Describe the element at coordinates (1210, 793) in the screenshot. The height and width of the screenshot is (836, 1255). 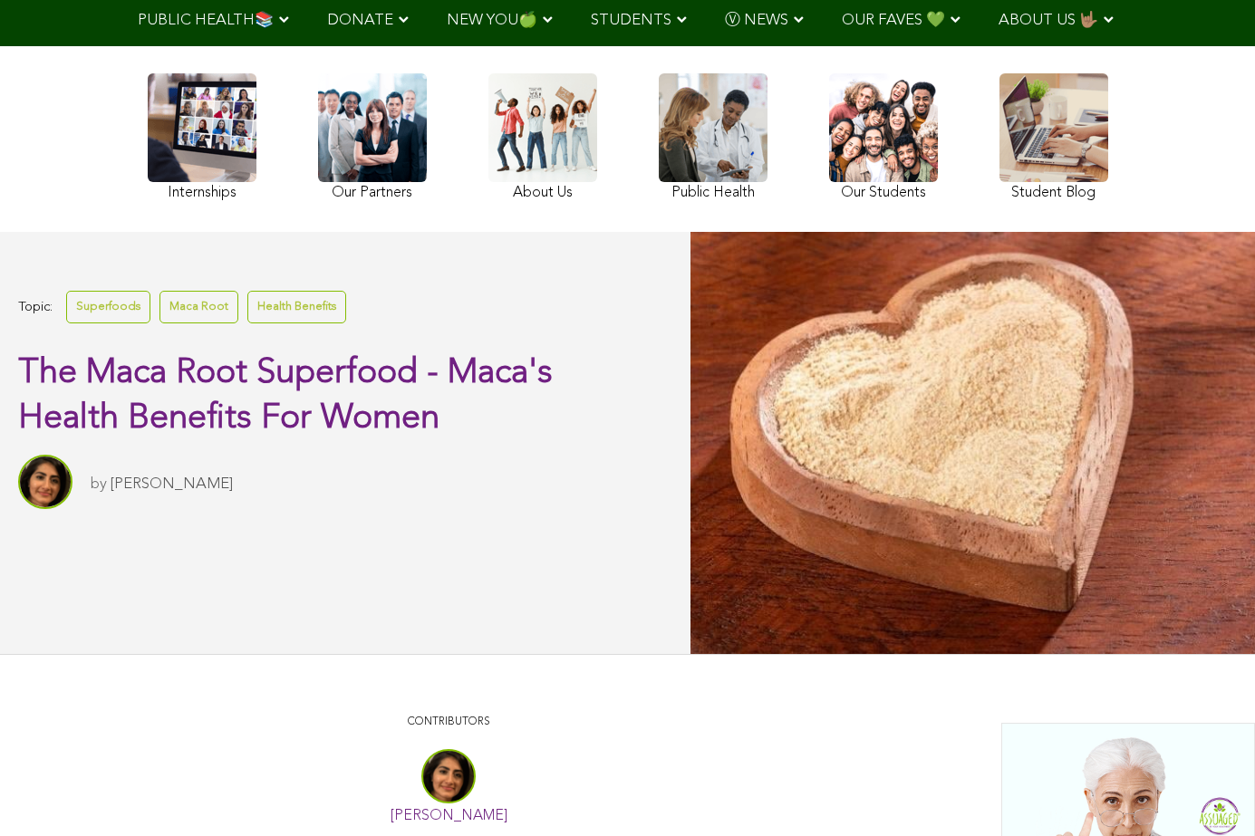
I see `div: Chat Widget` at that location.